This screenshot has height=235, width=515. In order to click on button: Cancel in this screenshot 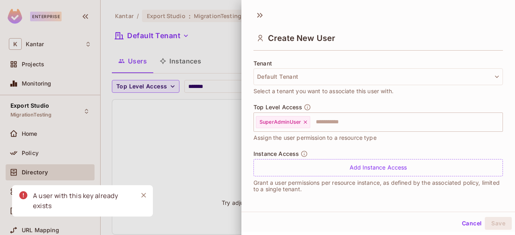, I will do `click(472, 224)`.